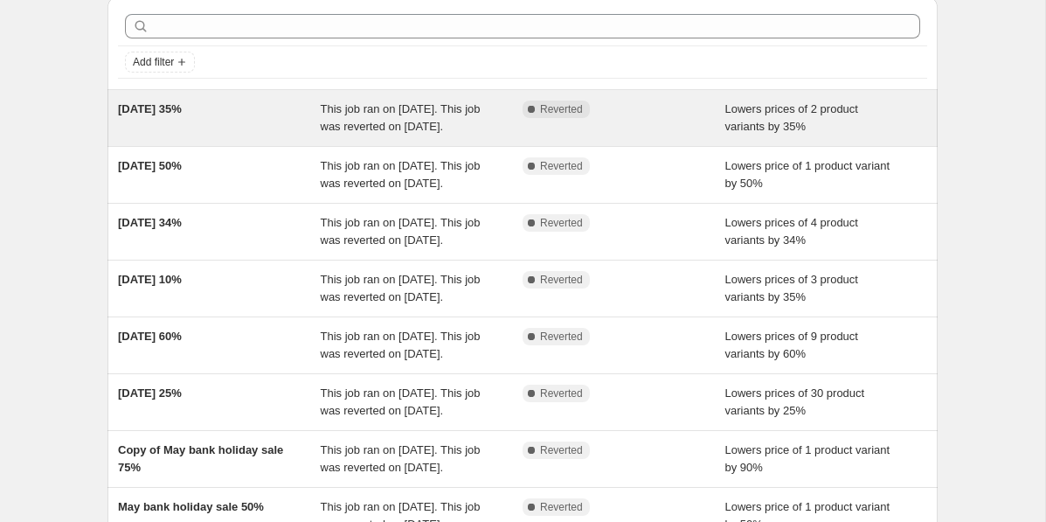  Describe the element at coordinates (808, 458) in the screenshot. I see `span: Lowers price of 1 product variant by 90%` at that location.